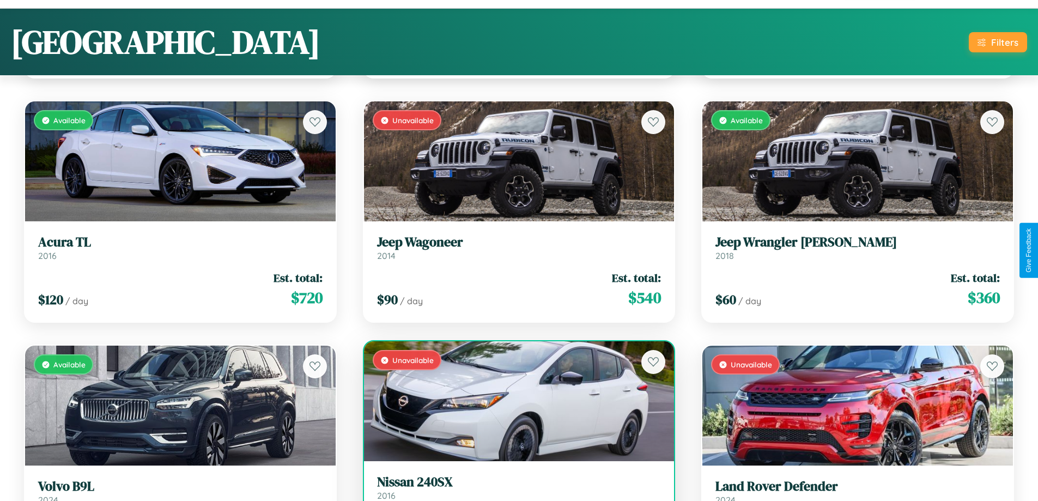 This screenshot has height=501, width=1038. What do you see at coordinates (998, 42) in the screenshot?
I see `button: Filters` at bounding box center [998, 42].